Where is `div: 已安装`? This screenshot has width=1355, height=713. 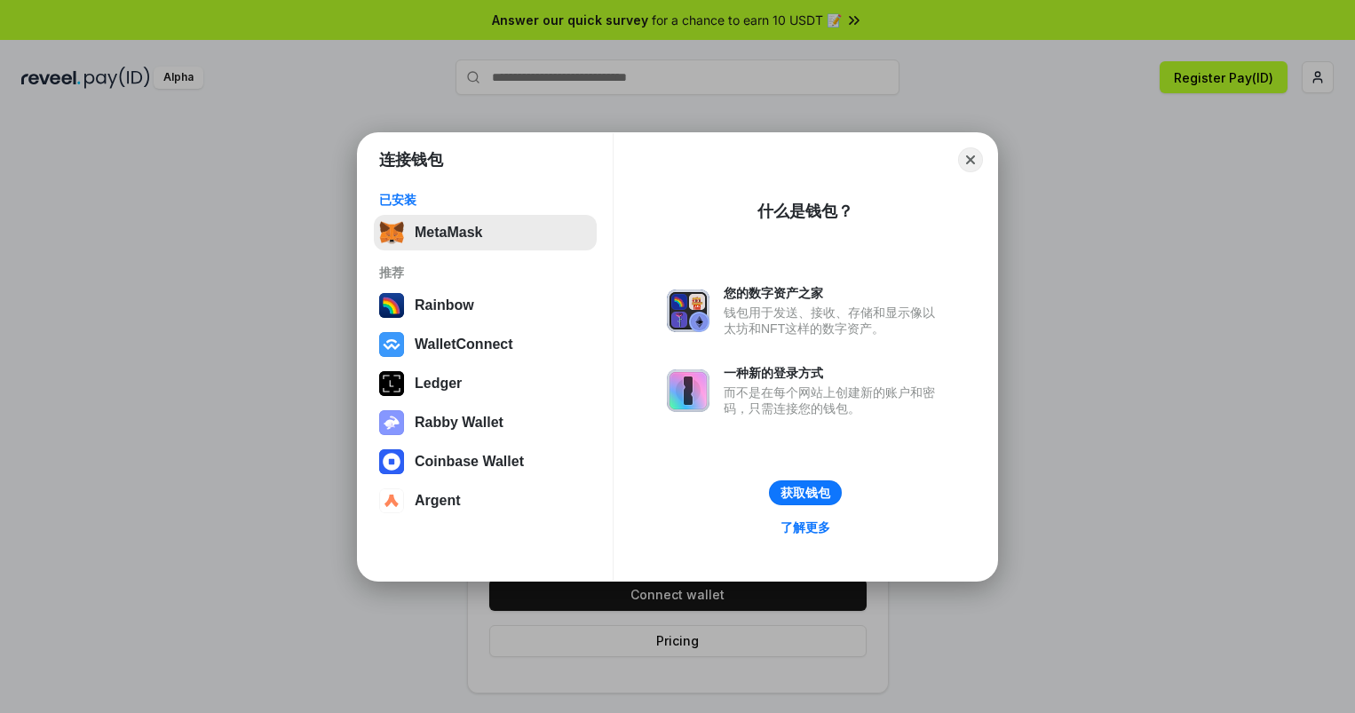 div: 已安装 is located at coordinates (485, 200).